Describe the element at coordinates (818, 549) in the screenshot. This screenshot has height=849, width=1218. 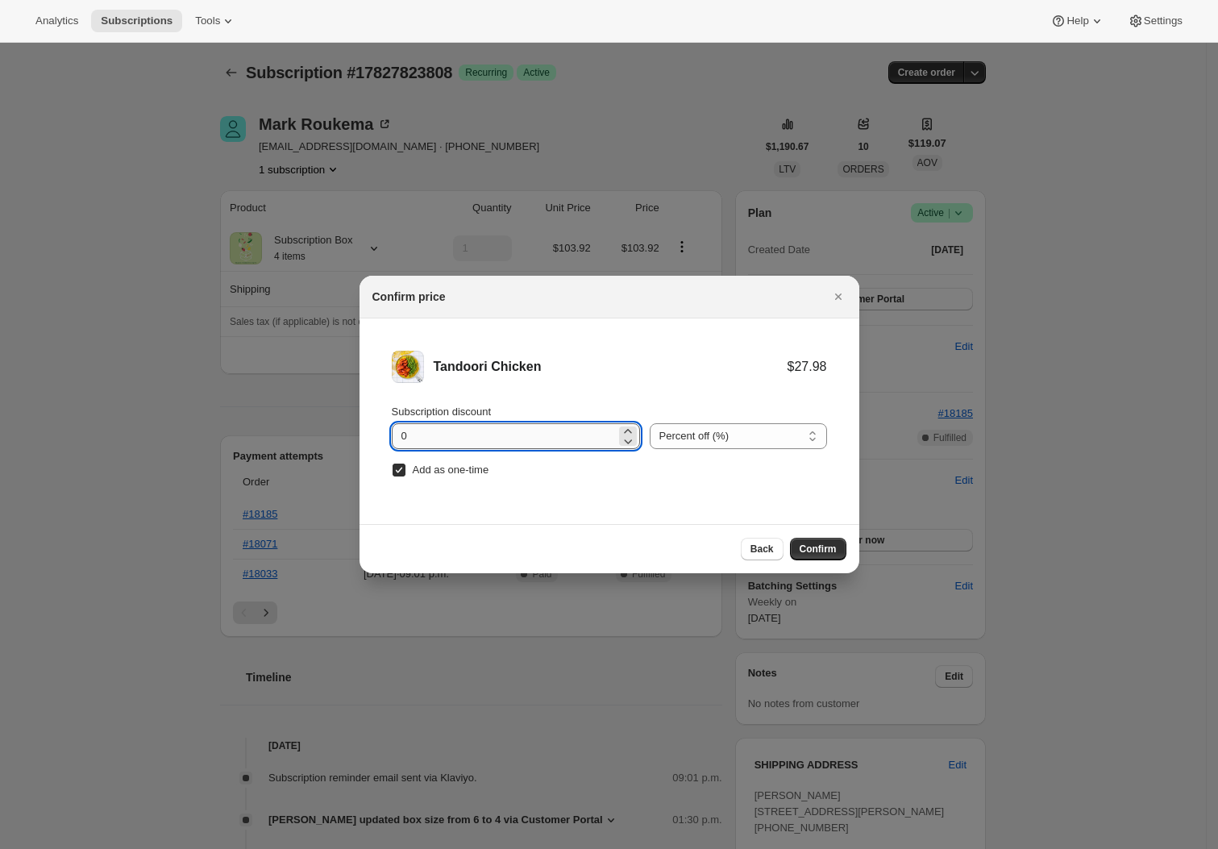
I see `span: Confirm` at that location.